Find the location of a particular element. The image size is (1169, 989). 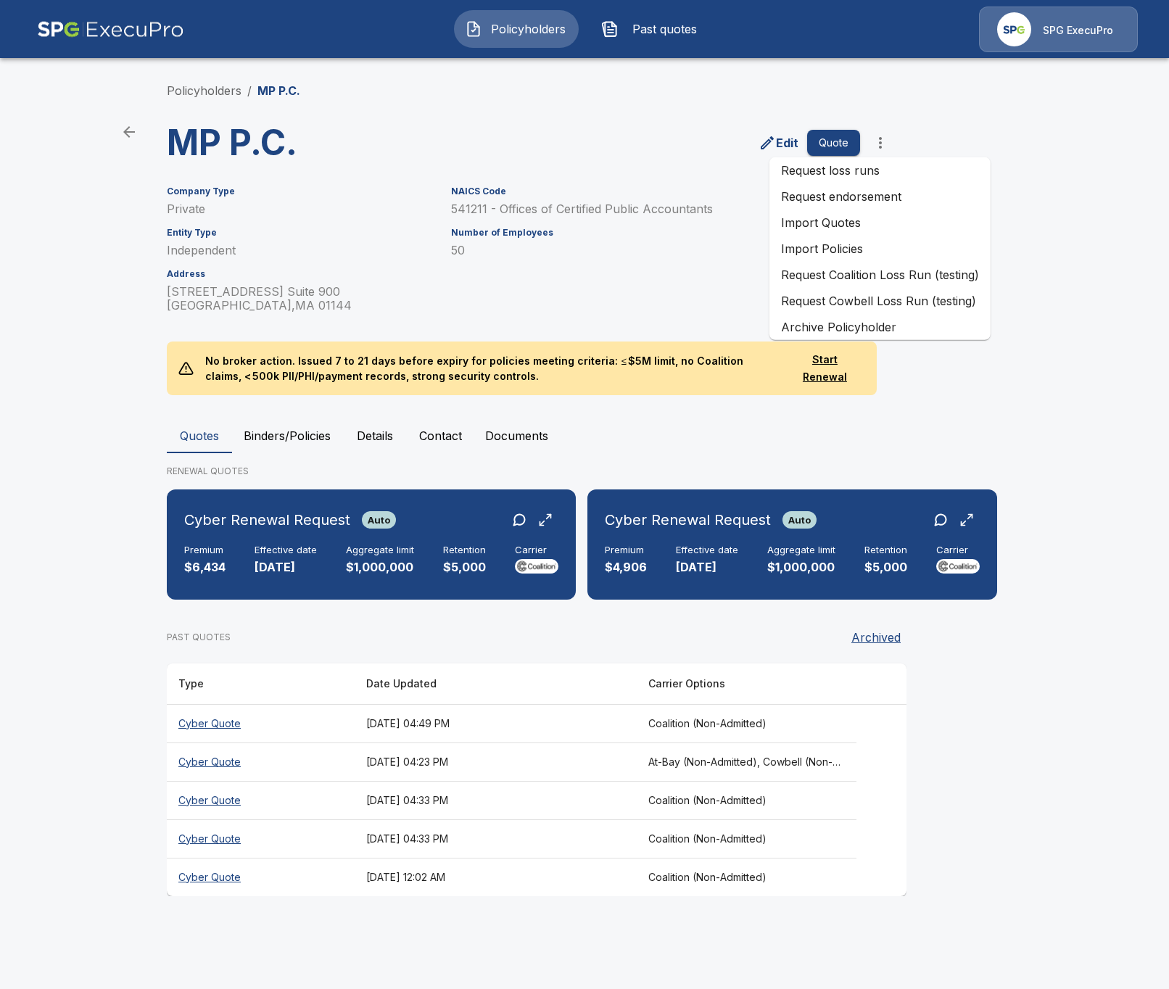

a: back is located at coordinates (129, 132).